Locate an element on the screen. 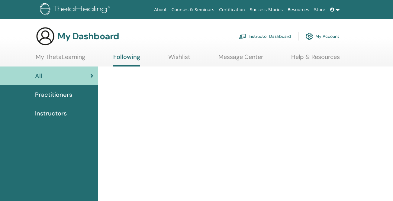 The width and height of the screenshot is (393, 201). span: All is located at coordinates (39, 76).